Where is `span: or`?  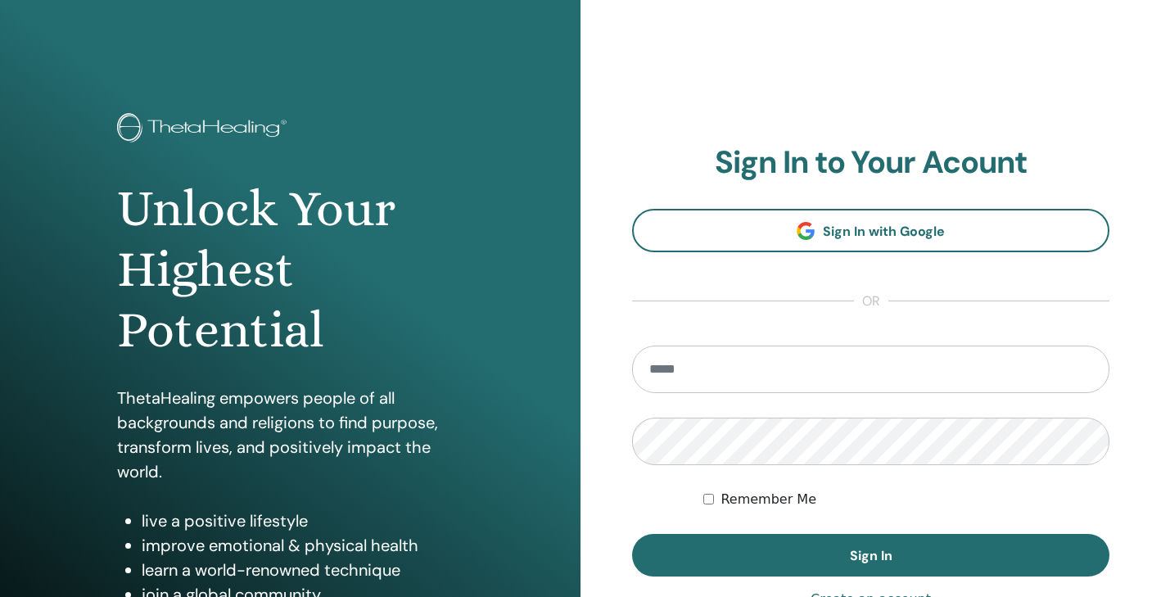 span: or is located at coordinates (871, 301).